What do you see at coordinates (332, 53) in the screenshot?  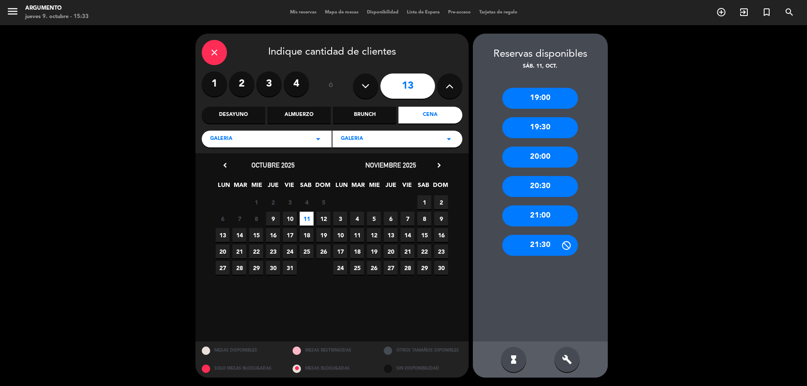 I see `div: Indique cantidad de clientes` at bounding box center [332, 53].